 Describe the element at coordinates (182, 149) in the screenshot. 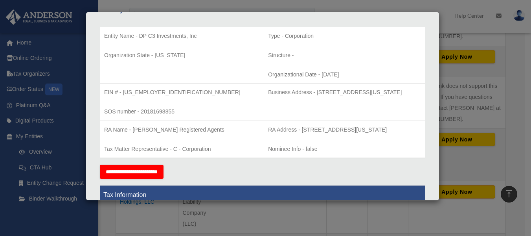

I see `p: Tax Matter Representative - C - Corporation` at that location.